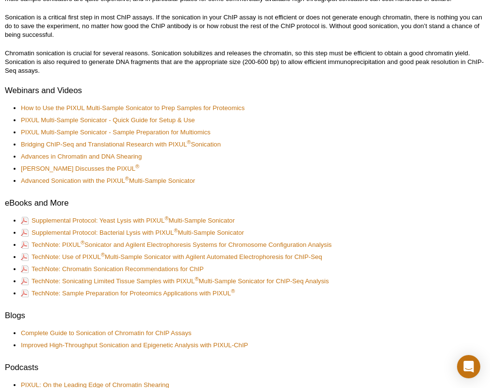  I want to click on a: PIXUL Multi-Sample Sonicator - Sample Preparation for Multiomics, so click(115, 132).